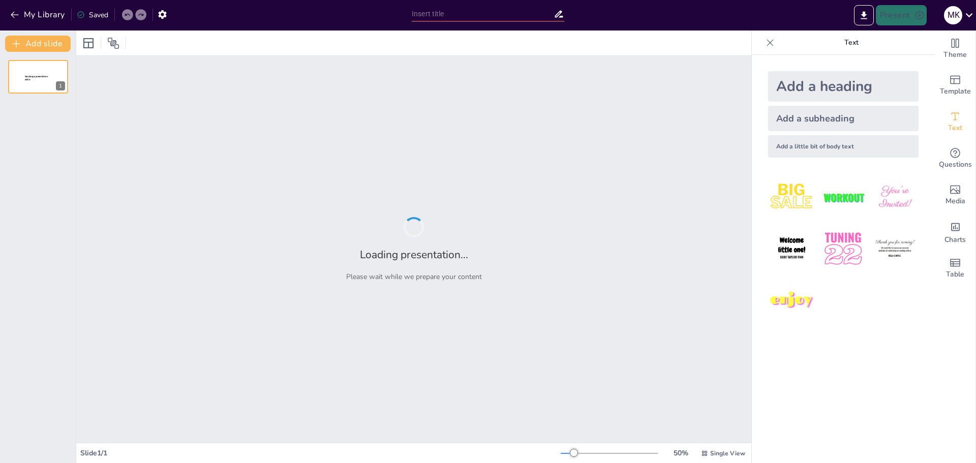 The image size is (976, 463). I want to click on div: Add a subheading, so click(843, 118).